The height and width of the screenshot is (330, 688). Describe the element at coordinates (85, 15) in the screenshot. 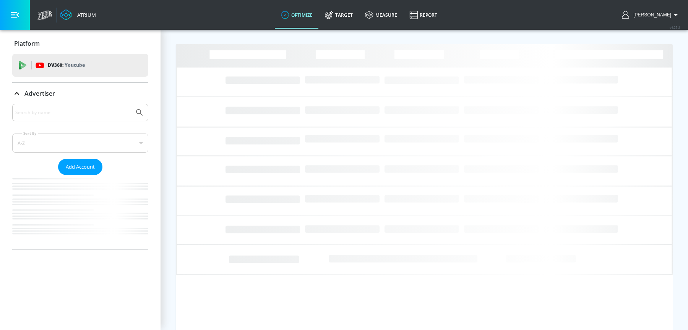

I see `div: Atrium` at that location.